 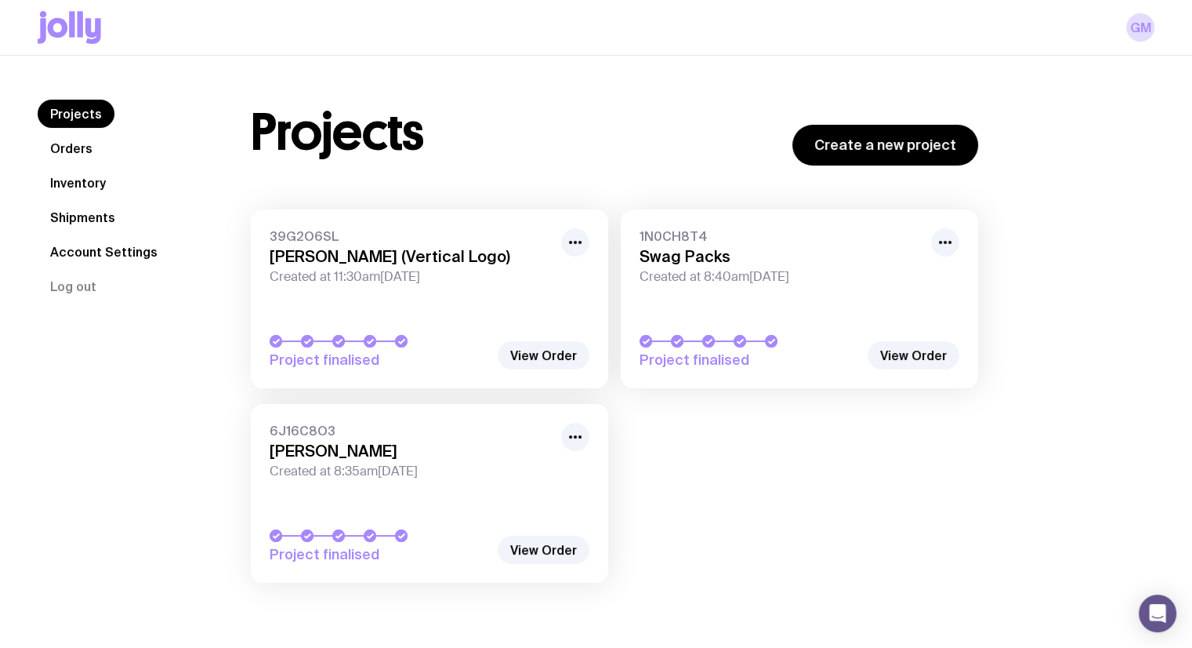 What do you see at coordinates (781, 256) in the screenshot?
I see `h3: Swag Packs` at bounding box center [781, 256].